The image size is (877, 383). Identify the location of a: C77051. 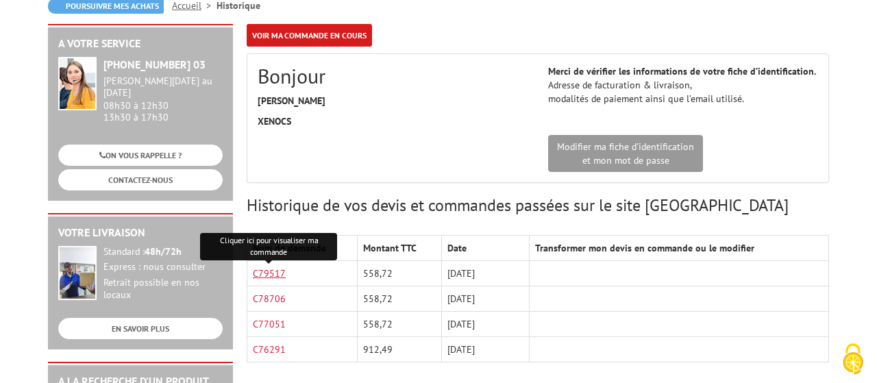
(269, 324).